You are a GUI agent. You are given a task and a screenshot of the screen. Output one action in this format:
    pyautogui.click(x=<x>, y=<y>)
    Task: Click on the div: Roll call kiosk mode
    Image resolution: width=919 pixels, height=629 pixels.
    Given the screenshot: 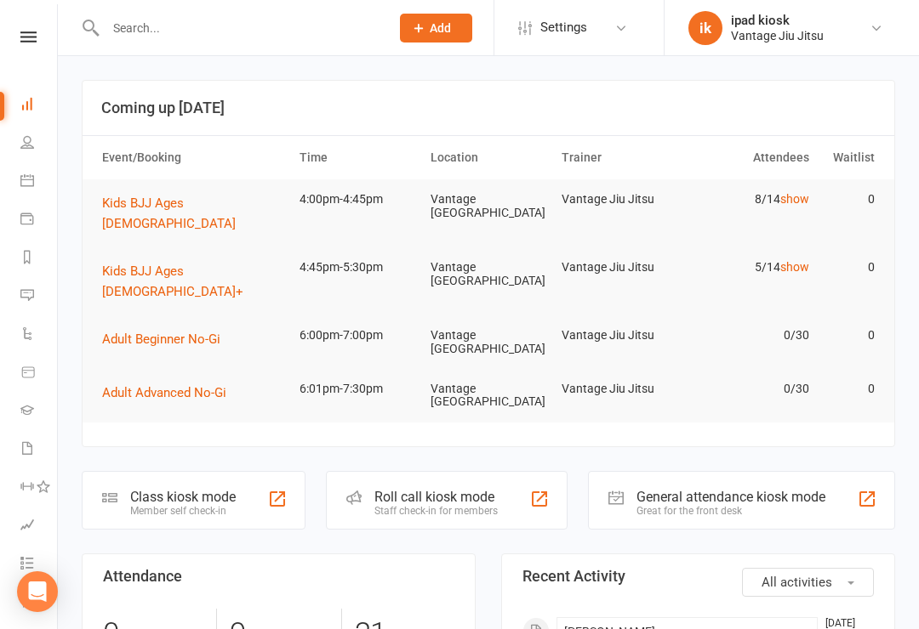 What is the action you would take?
    pyautogui.click(x=436, y=497)
    